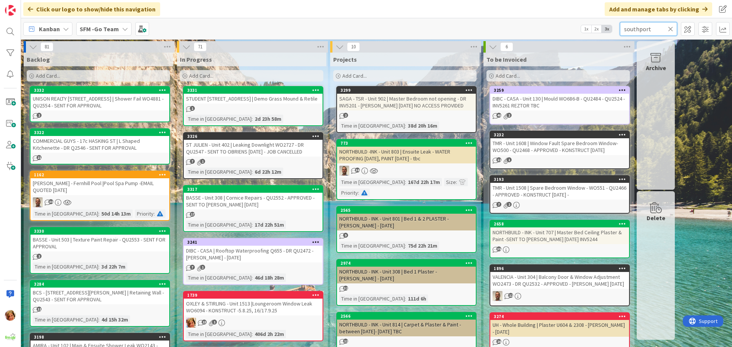 The image size is (732, 347). What do you see at coordinates (450, 182) in the screenshot?
I see `div: Size` at bounding box center [450, 182].